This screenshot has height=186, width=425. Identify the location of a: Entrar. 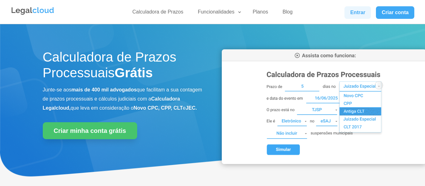
(358, 13).